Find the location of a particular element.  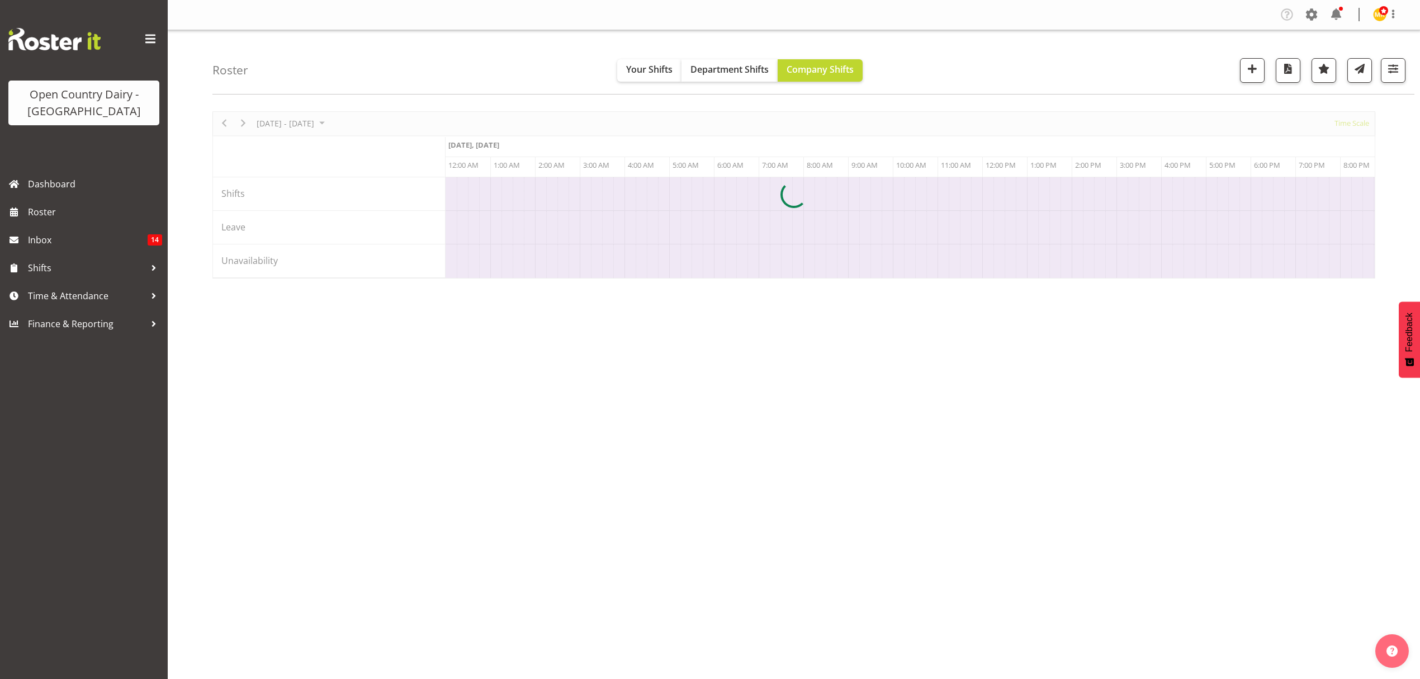

span: 14 is located at coordinates (155, 240).